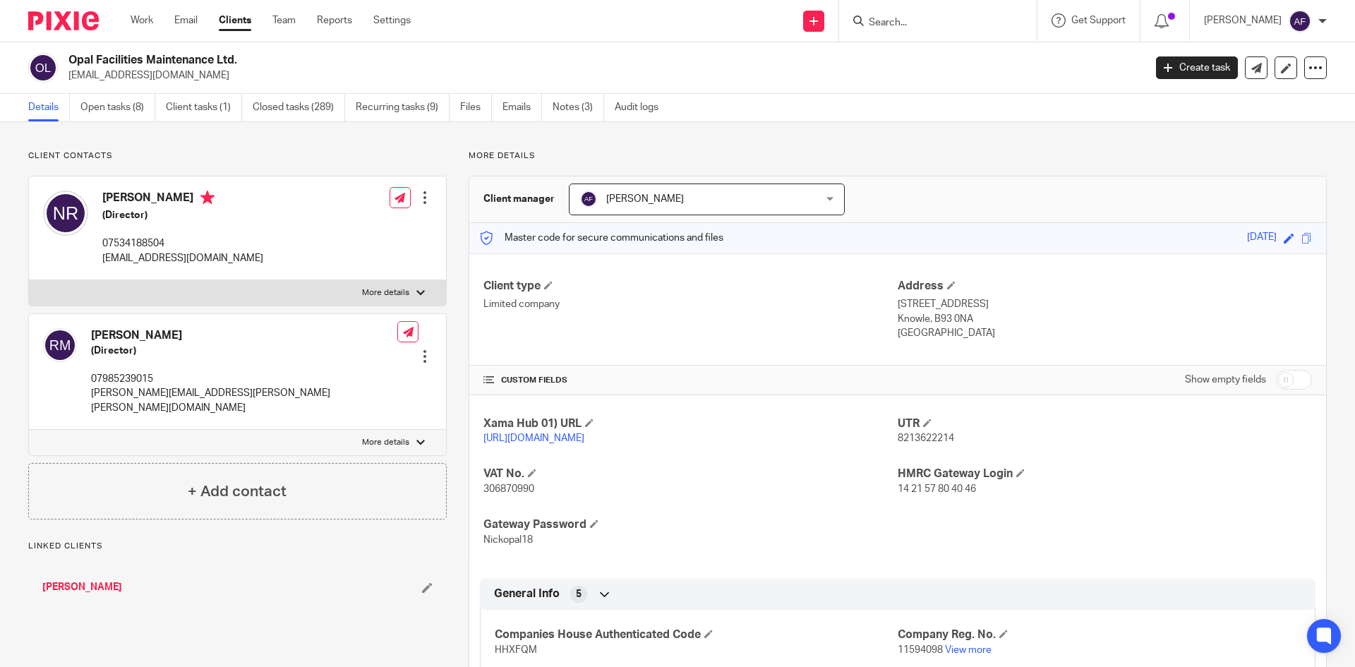 This screenshot has width=1355, height=667. What do you see at coordinates (579, 594) in the screenshot?
I see `span: 5` at bounding box center [579, 594].